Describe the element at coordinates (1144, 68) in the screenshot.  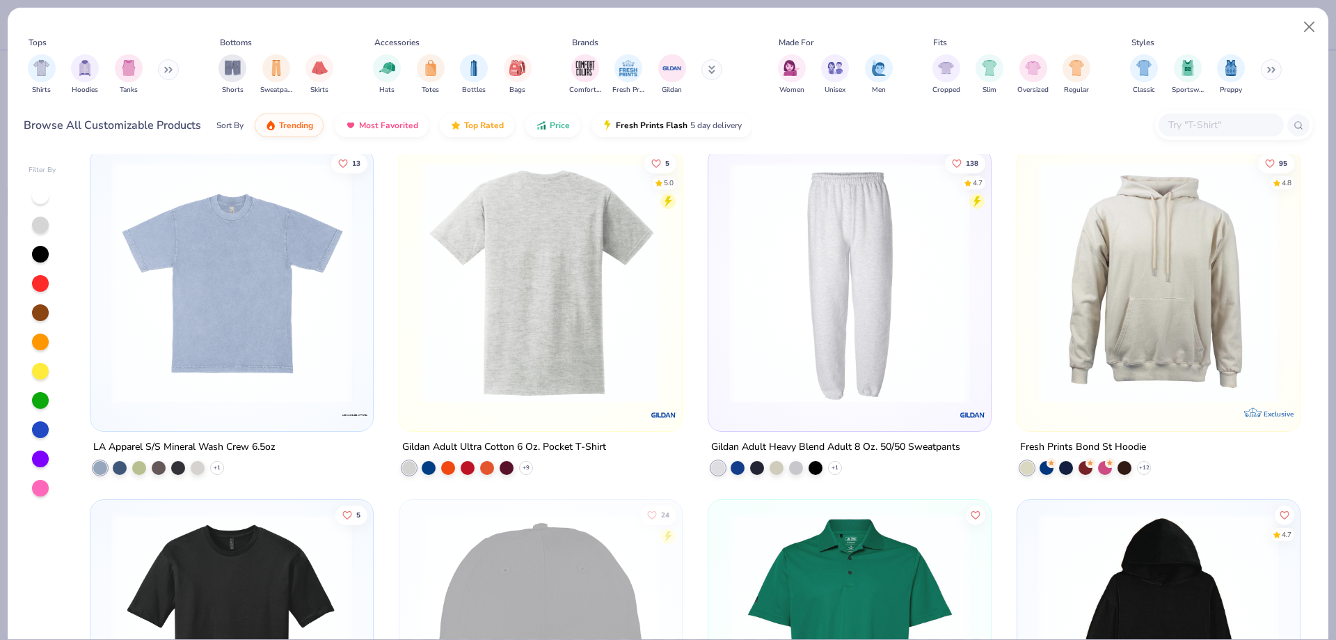
I see `img: Classic Image` at that location.